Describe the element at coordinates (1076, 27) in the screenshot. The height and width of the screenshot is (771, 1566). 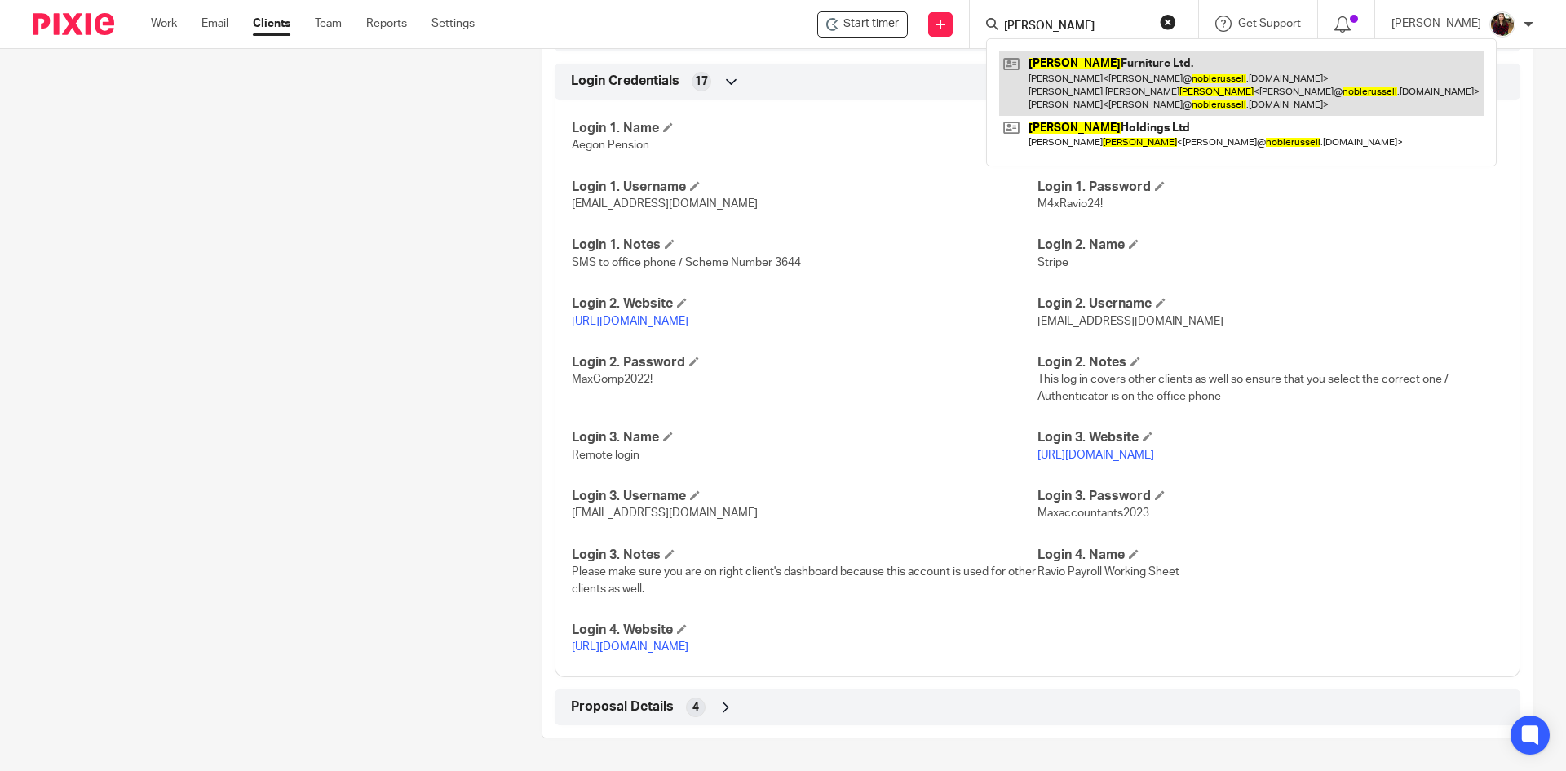
I see `input: Search` at that location.